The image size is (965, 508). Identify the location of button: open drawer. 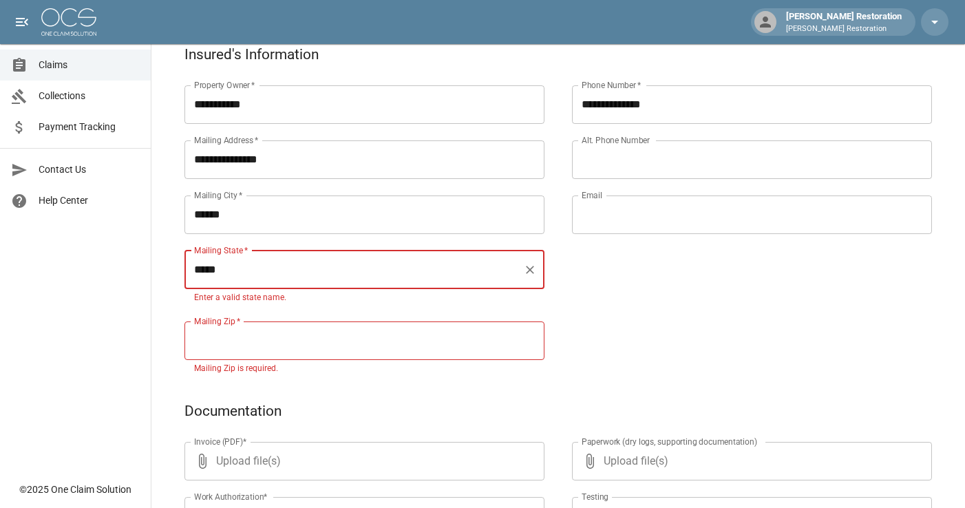
(22, 22).